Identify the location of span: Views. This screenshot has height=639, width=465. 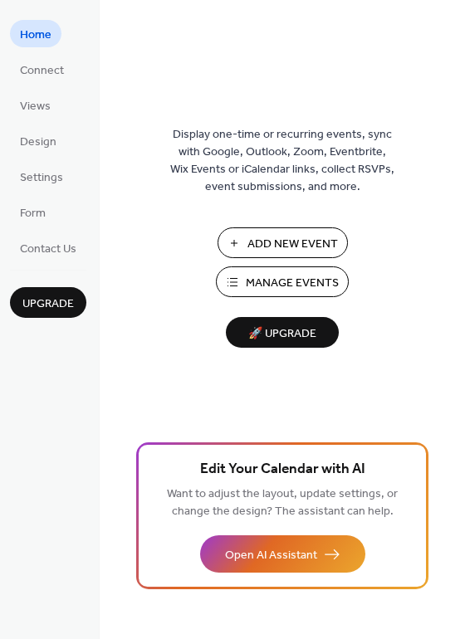
(35, 106).